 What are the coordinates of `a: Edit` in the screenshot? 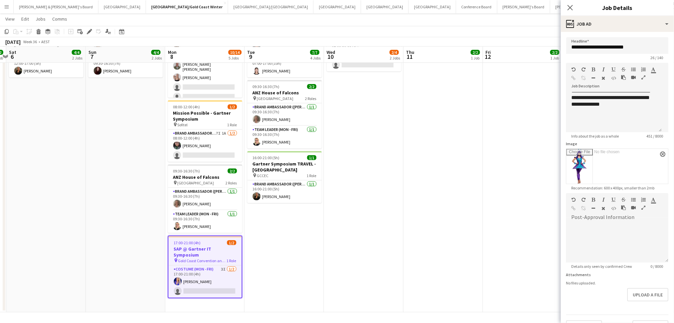 It's located at (25, 19).